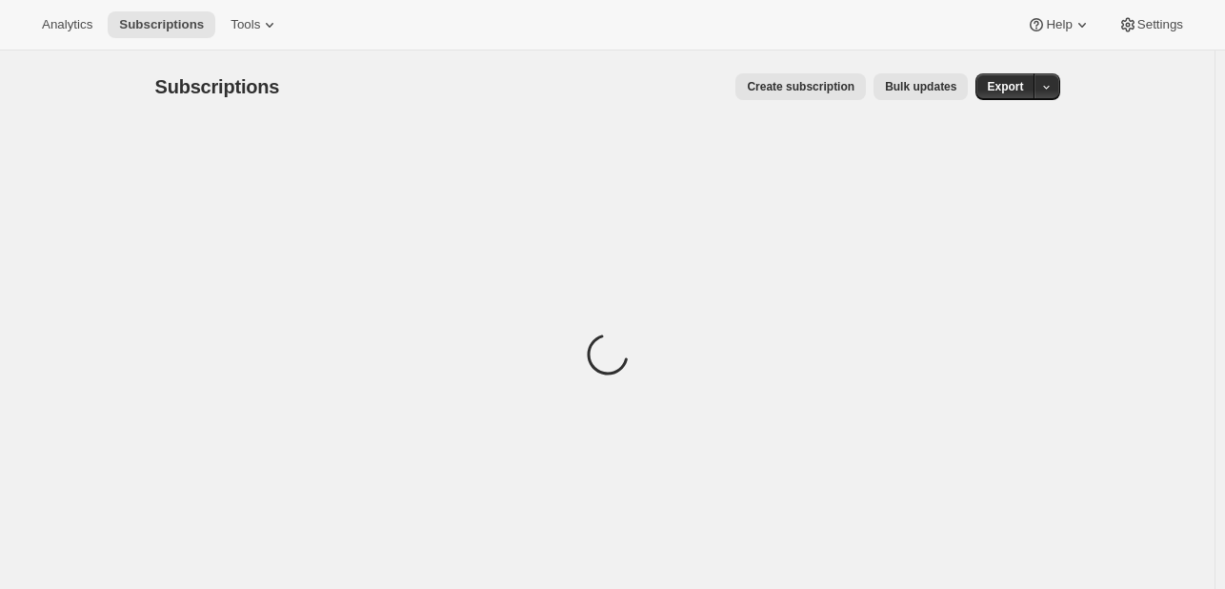 This screenshot has width=1225, height=589. I want to click on button: Tools, so click(254, 25).